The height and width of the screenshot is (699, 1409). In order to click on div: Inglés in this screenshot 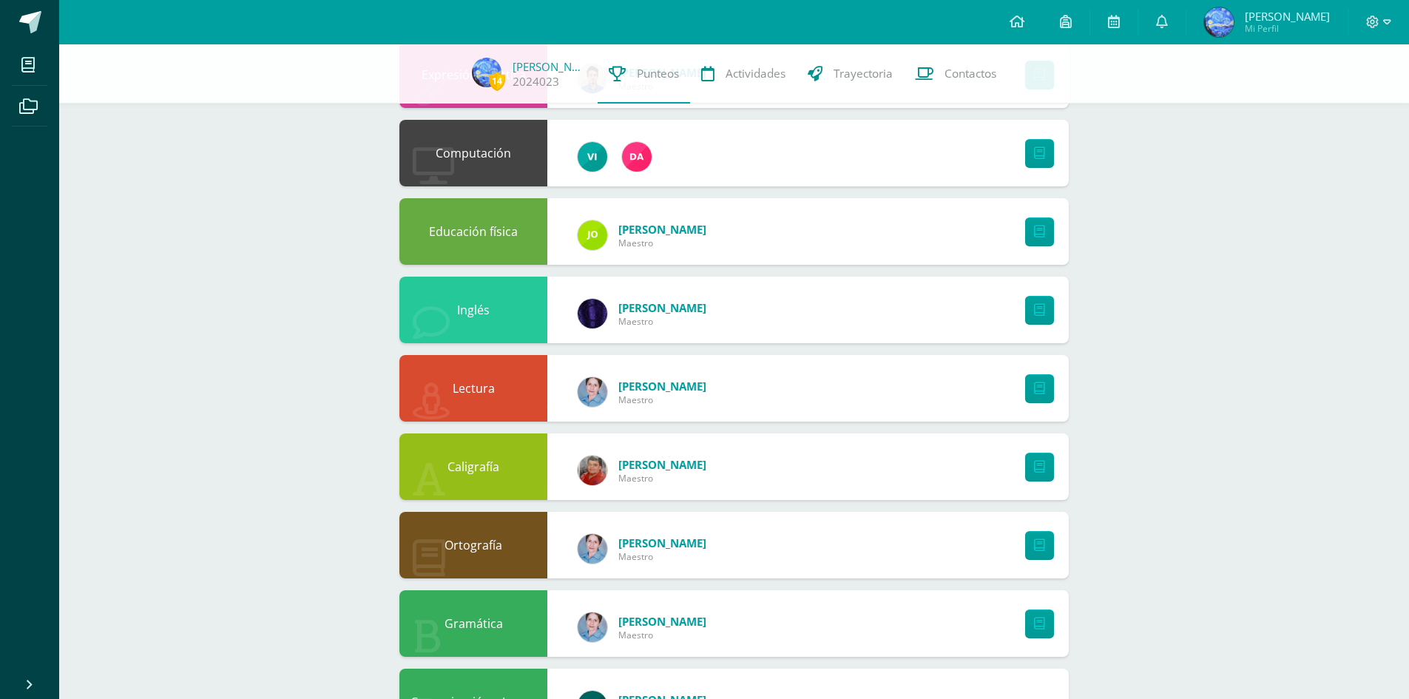, I will do `click(473, 310)`.